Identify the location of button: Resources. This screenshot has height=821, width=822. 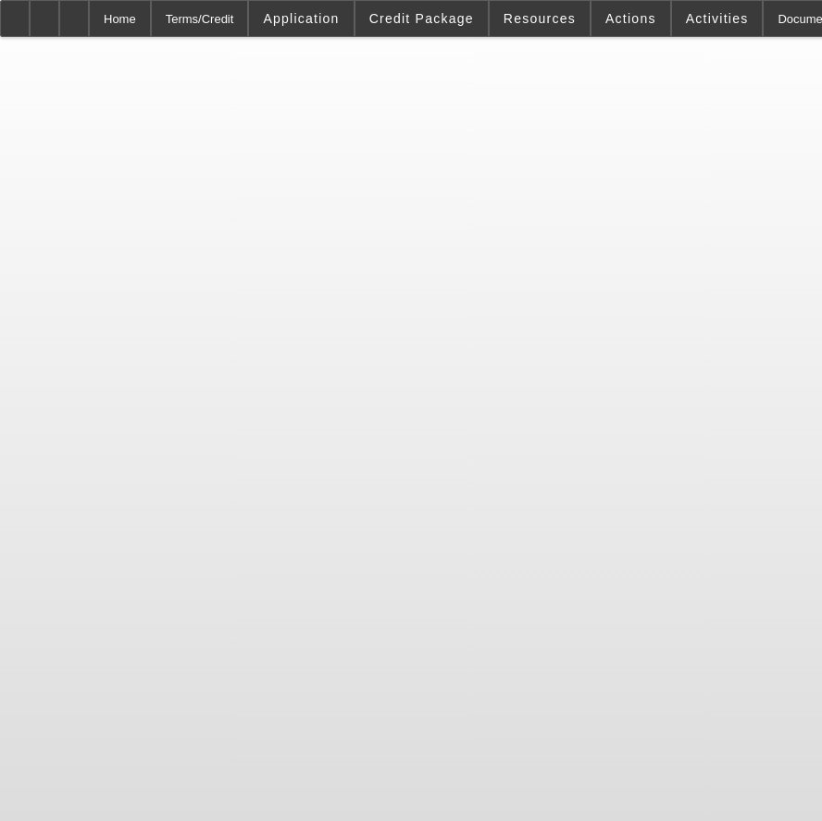
(540, 19).